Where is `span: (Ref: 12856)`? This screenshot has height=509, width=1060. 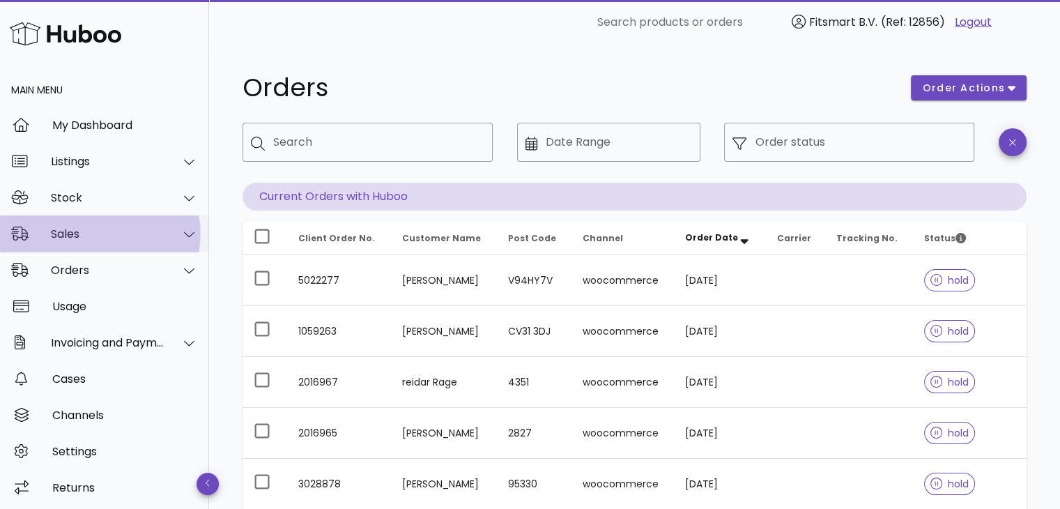 span: (Ref: 12856) is located at coordinates (913, 22).